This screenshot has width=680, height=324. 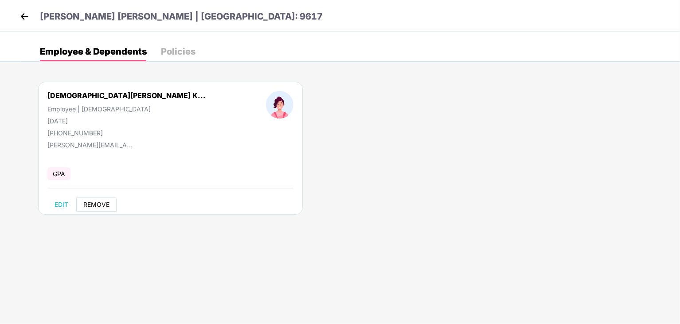 I want to click on span: EDIT, so click(x=61, y=204).